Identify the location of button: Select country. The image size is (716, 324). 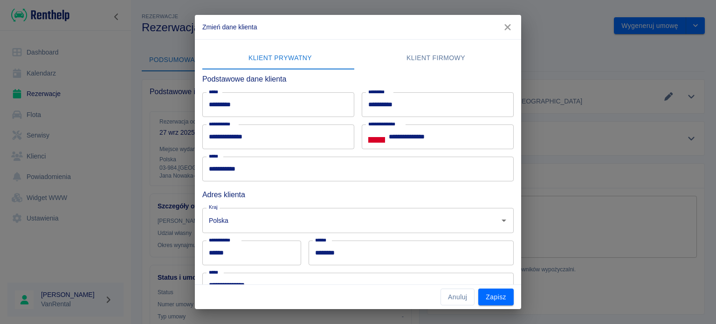
(377, 137).